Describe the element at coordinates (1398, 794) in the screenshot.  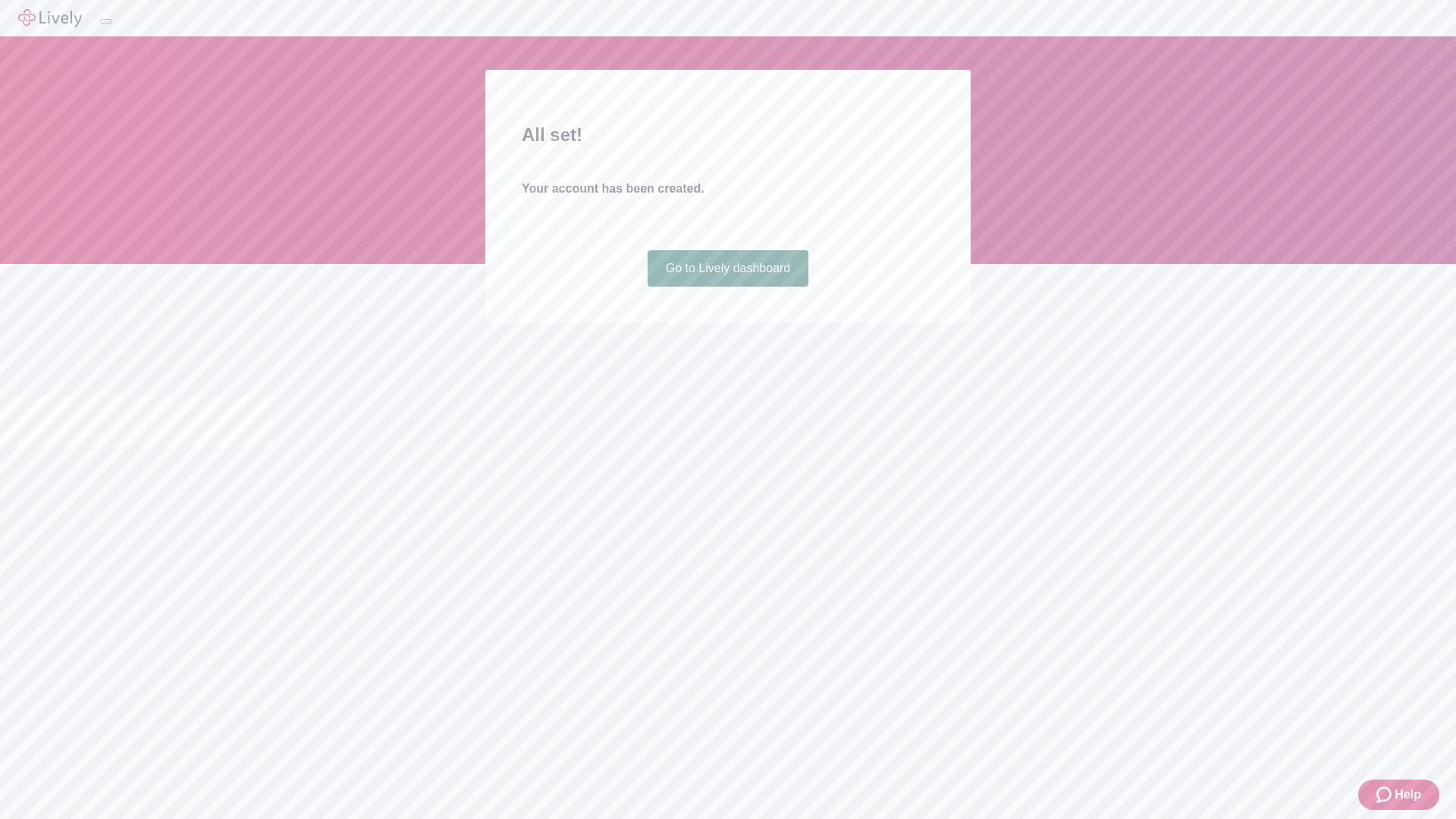
I see `button: Zendesk support iconHelp` at that location.